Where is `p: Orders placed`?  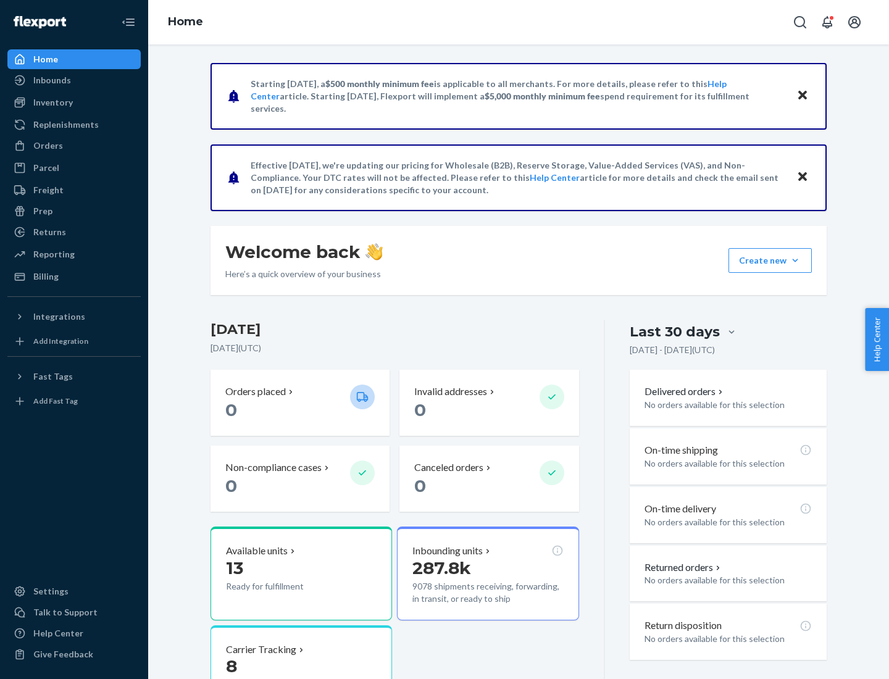 p: Orders placed is located at coordinates (256, 391).